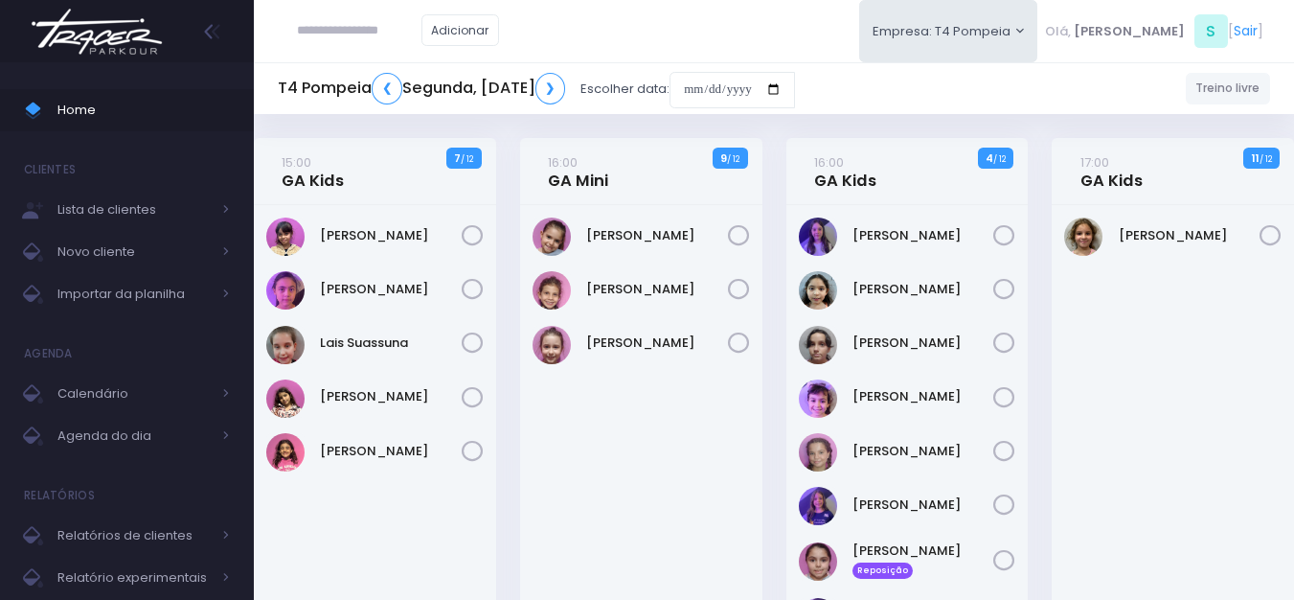 The image size is (1294, 600). Describe the element at coordinates (134, 394) in the screenshot. I see `span: Calendário` at that location.